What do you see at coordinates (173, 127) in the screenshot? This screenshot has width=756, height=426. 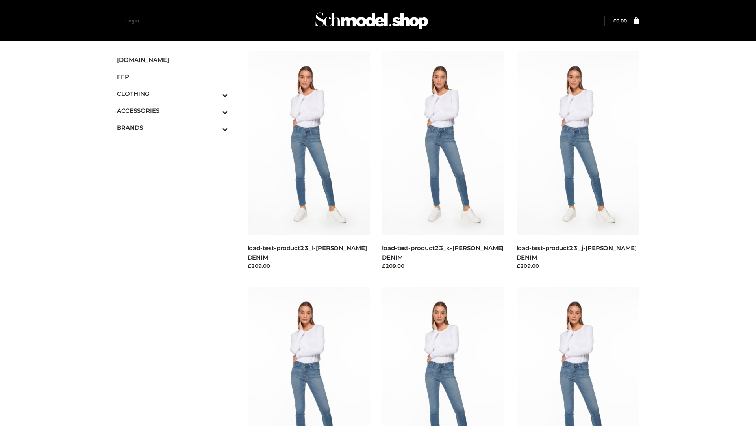 I see `span: BRANDS` at bounding box center [173, 127].